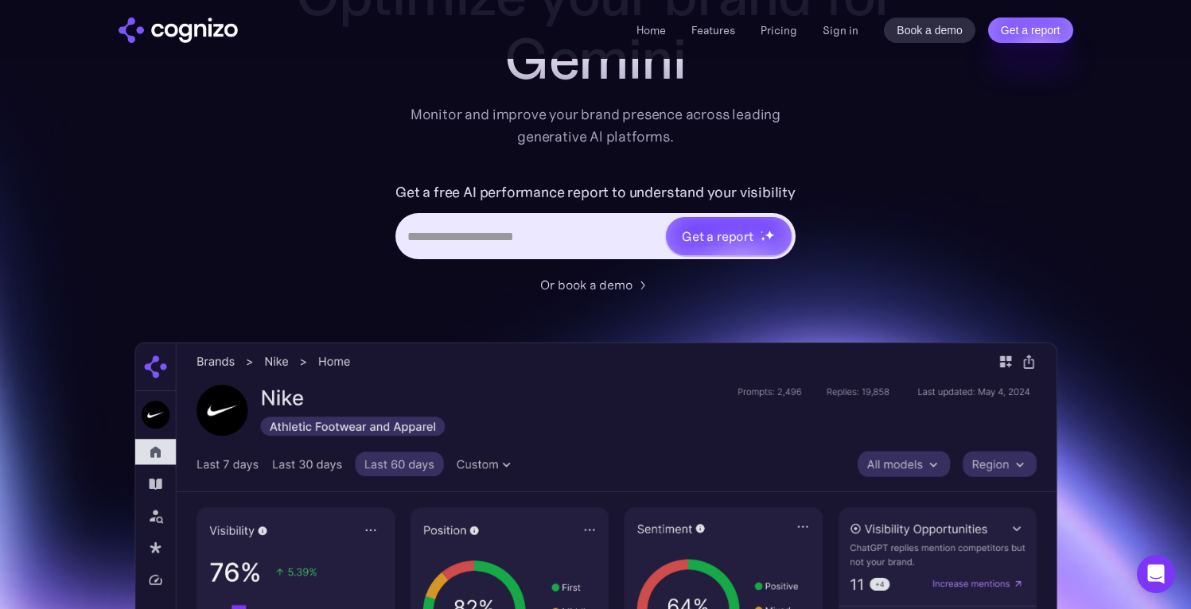  What do you see at coordinates (713, 30) in the screenshot?
I see `a: Features` at bounding box center [713, 30].